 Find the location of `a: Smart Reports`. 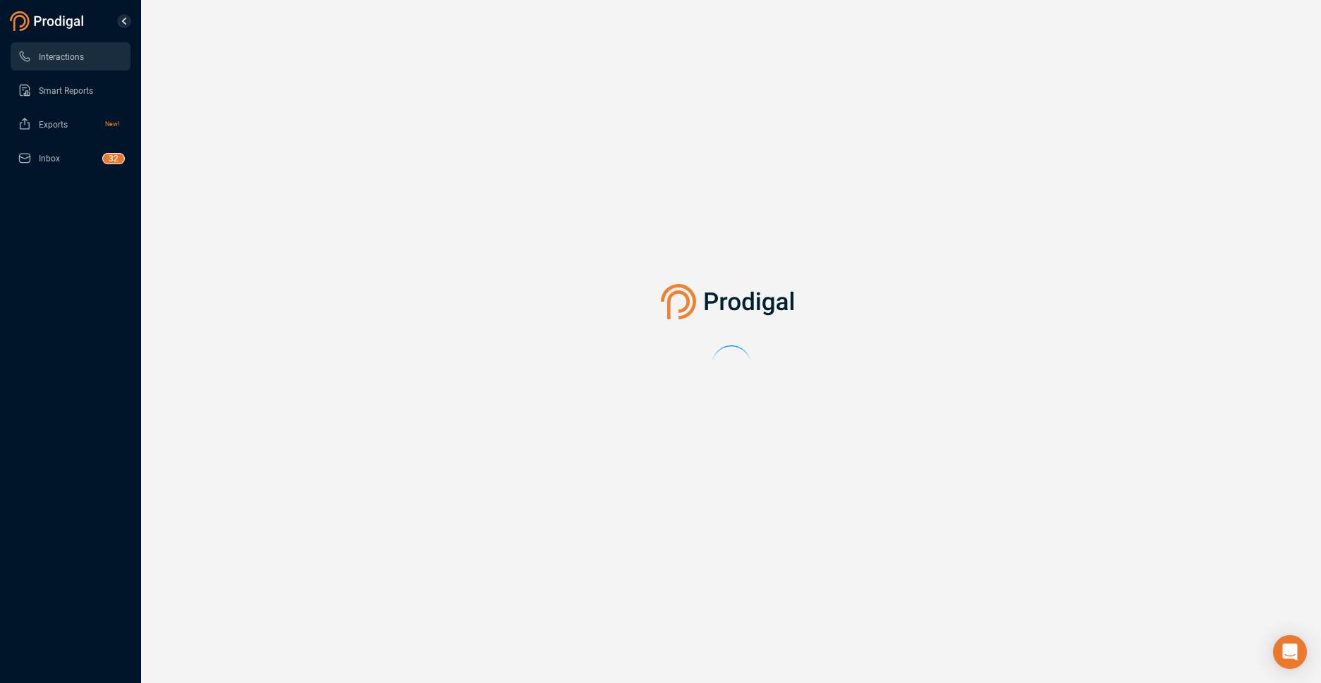

a: Smart Reports is located at coordinates (68, 90).